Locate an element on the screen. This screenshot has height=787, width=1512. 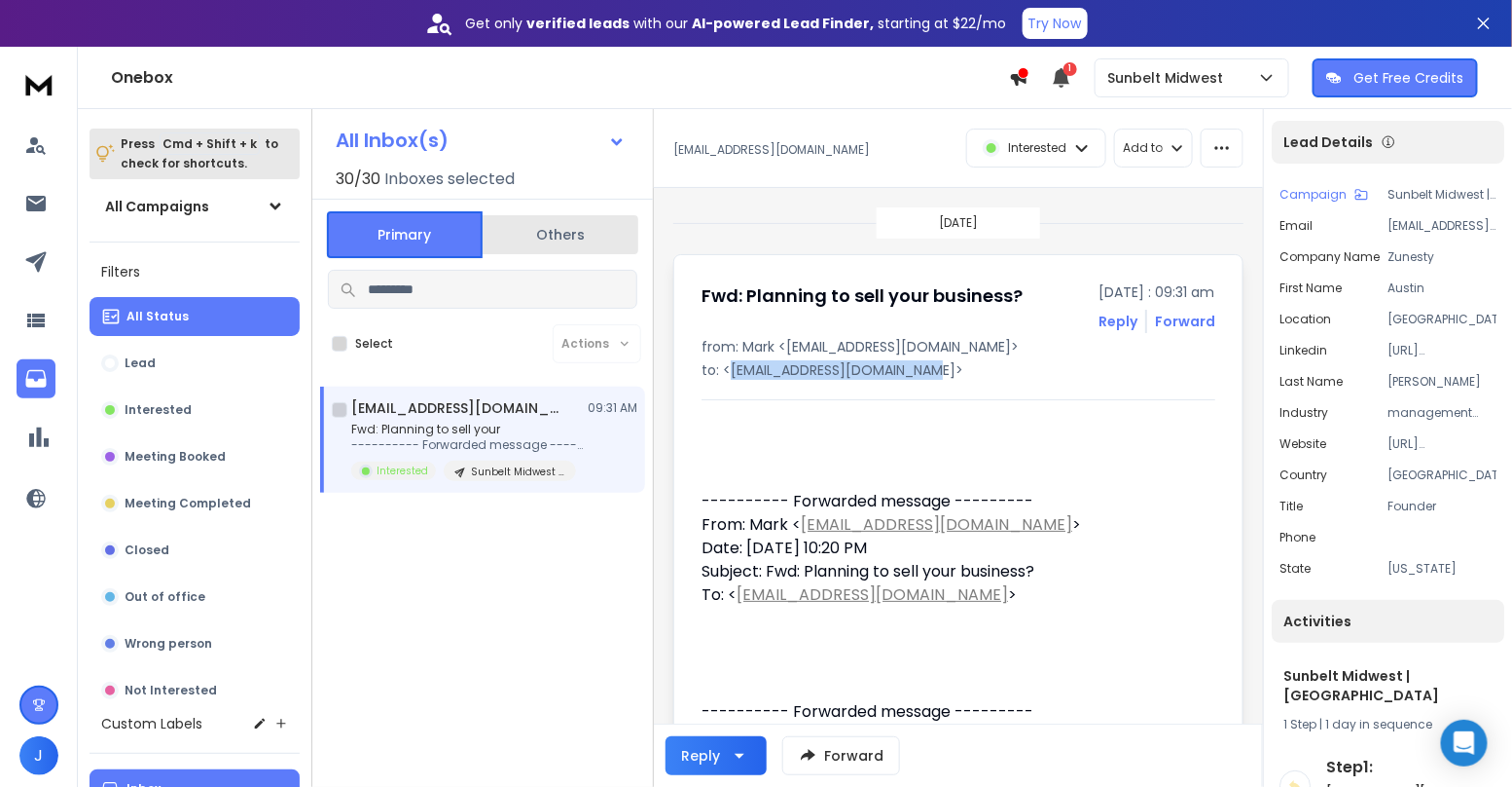
p: title is located at coordinates (1292, 506).